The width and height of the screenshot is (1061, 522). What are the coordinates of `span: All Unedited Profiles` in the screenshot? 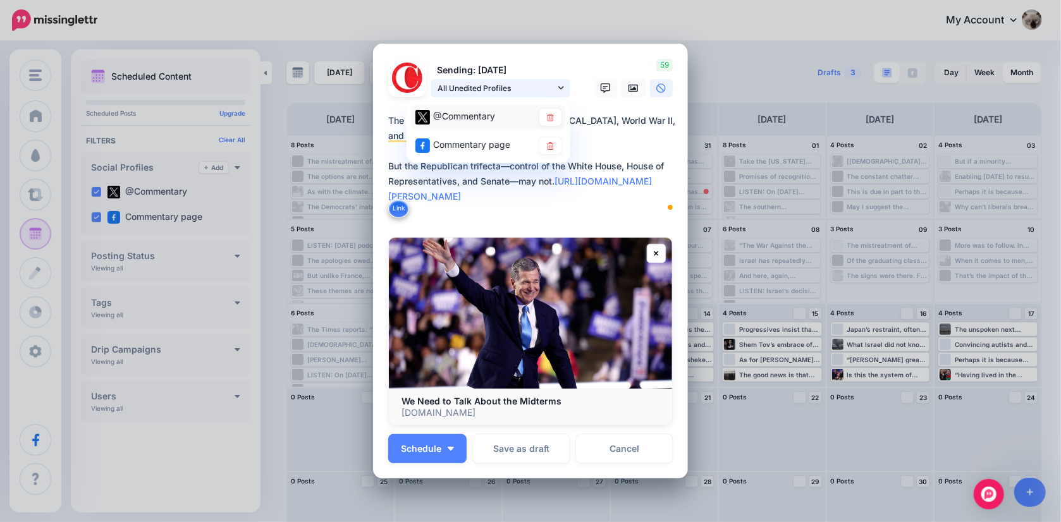 It's located at (496, 88).